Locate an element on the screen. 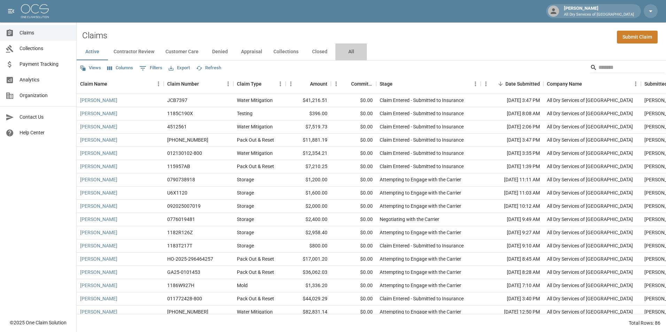 This screenshot has width=666, height=332. img: ocs-logo-white-transparent.png is located at coordinates (35, 11).